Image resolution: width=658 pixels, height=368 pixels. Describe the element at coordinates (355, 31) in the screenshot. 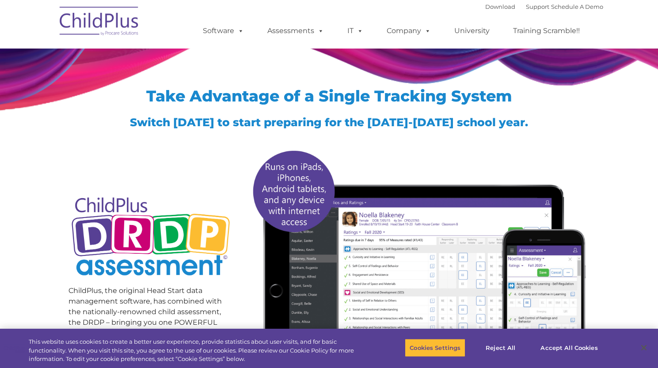

I see `a: IT` at that location.